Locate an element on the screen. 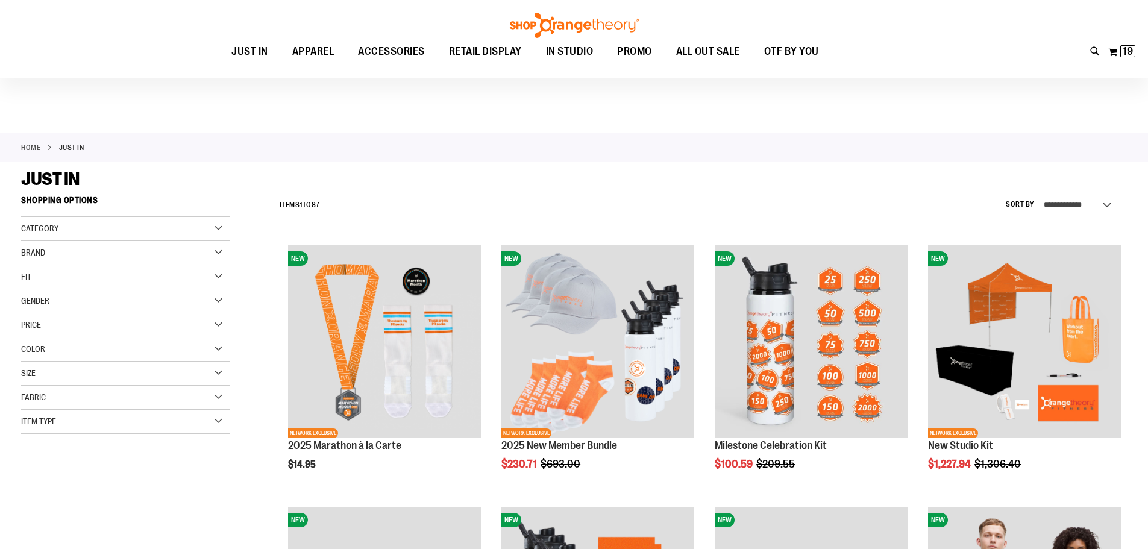 Image resolution: width=1148 pixels, height=549 pixels. img: New Studio Kit is located at coordinates (1024, 342).